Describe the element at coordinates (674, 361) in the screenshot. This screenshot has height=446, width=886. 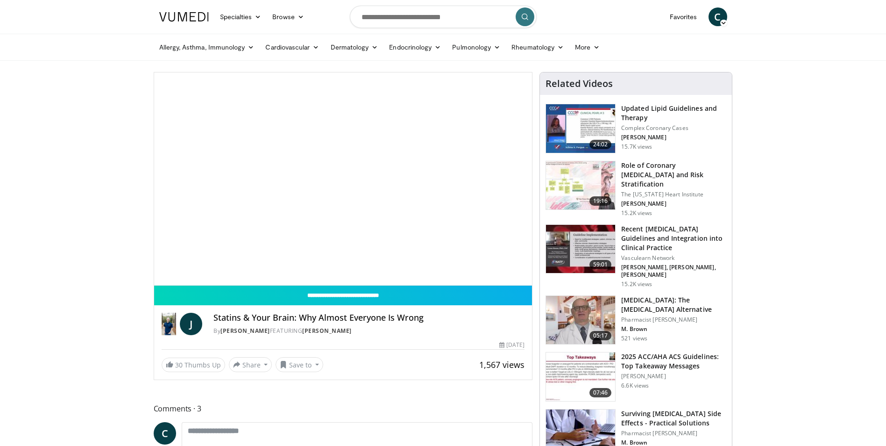
I see `h3: 2025 ACC/AHA ACS Guidelines: Top Takeaway Messages` at that location.